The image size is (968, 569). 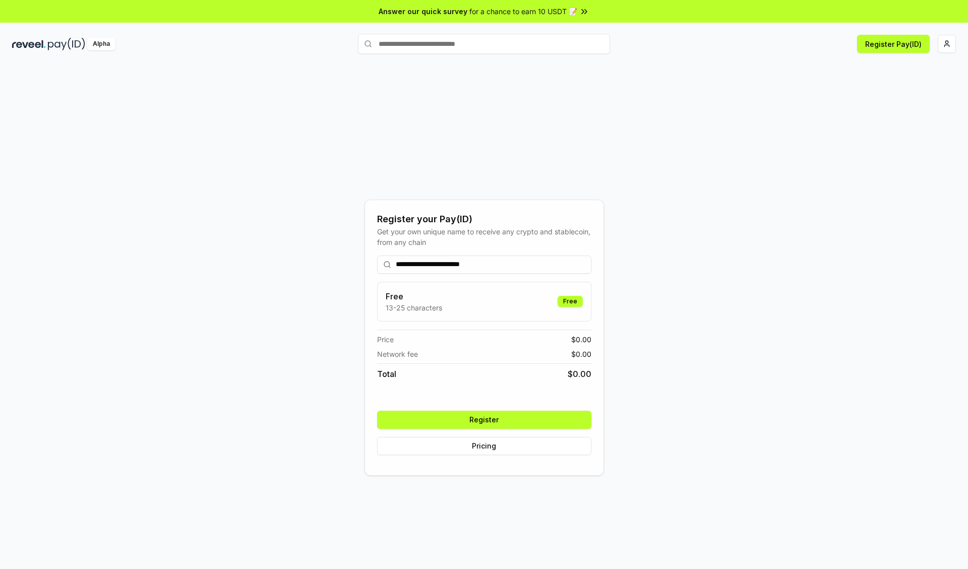 I want to click on div: Get your own unique name to receive any crypto and stablecoin, from any chain, so click(x=484, y=237).